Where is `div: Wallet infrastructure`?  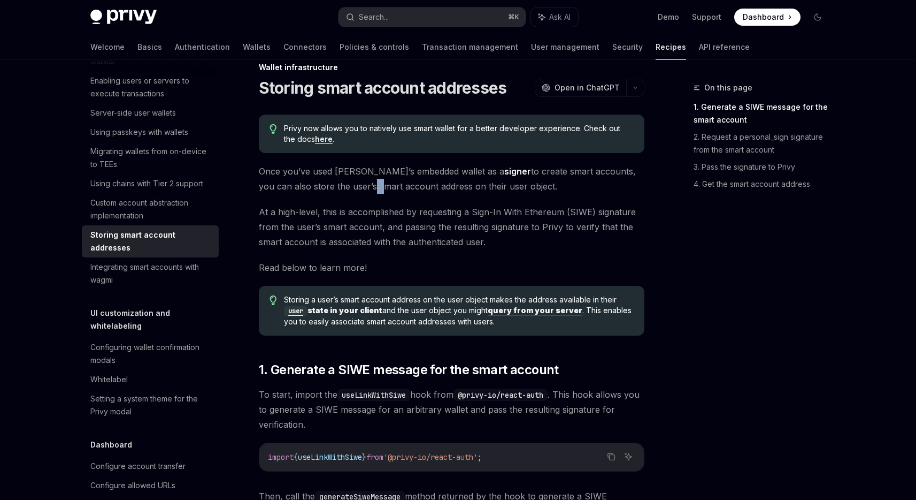 div: Wallet infrastructure is located at coordinates (452, 67).